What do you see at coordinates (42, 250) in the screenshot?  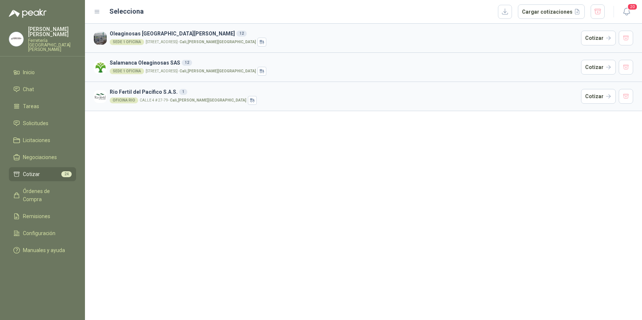 I see `a: Manuales y ayuda` at bounding box center [42, 250].